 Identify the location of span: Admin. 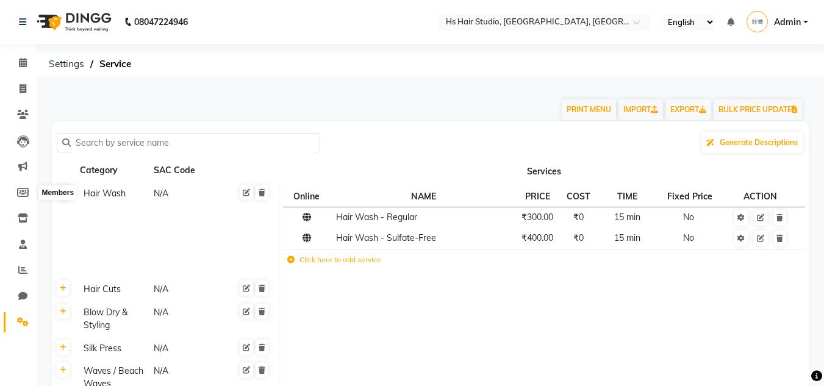
(787, 22).